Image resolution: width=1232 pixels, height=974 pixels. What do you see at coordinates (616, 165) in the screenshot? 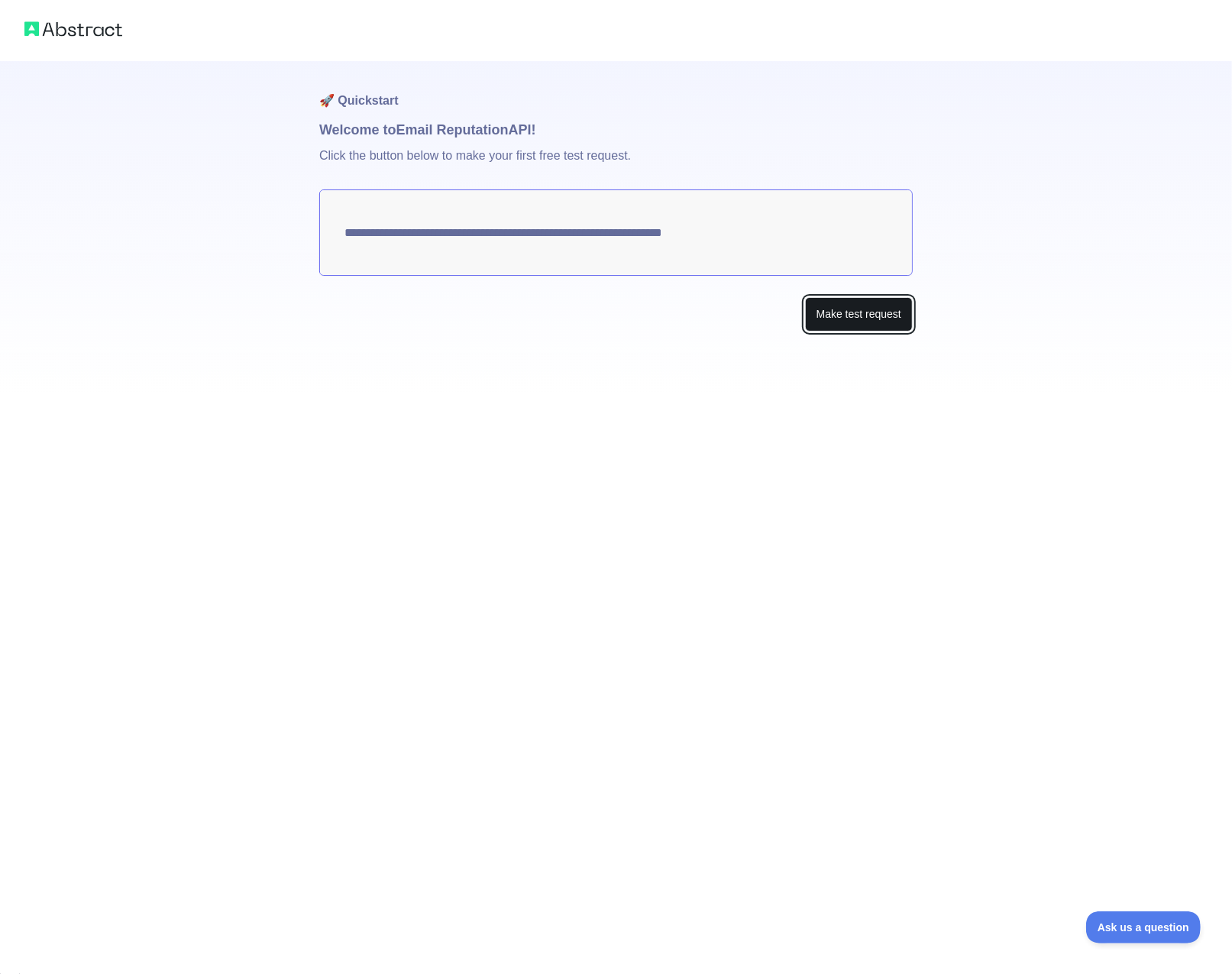
I see `p: Click the button below to make your first free test request.` at bounding box center [616, 165].